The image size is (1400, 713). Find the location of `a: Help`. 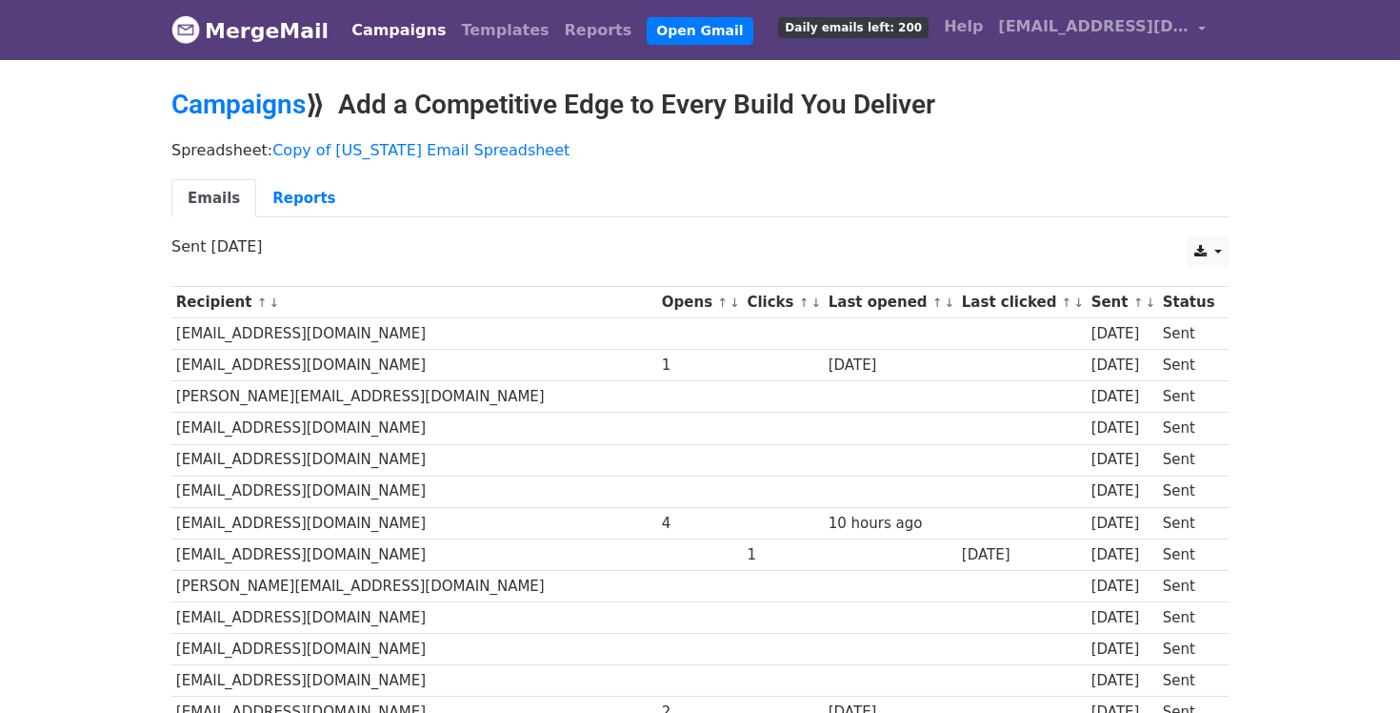

a: Help is located at coordinates (963, 27).